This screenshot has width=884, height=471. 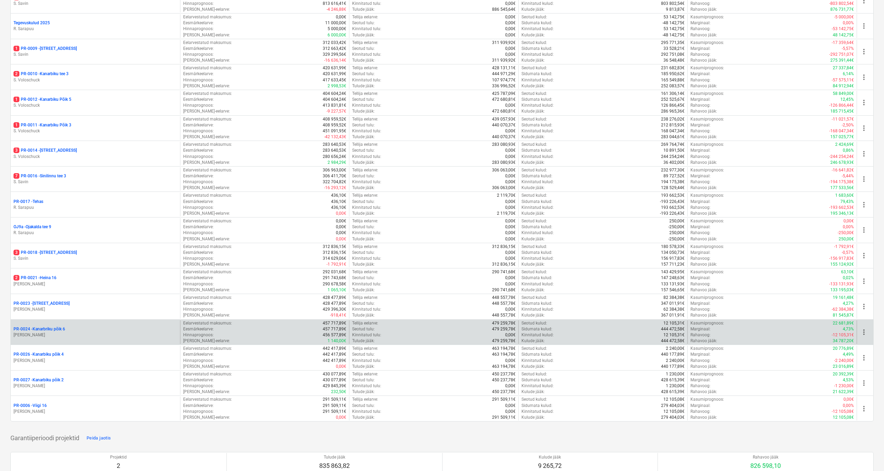 I want to click on p: 252 083,57€, so click(x=673, y=86).